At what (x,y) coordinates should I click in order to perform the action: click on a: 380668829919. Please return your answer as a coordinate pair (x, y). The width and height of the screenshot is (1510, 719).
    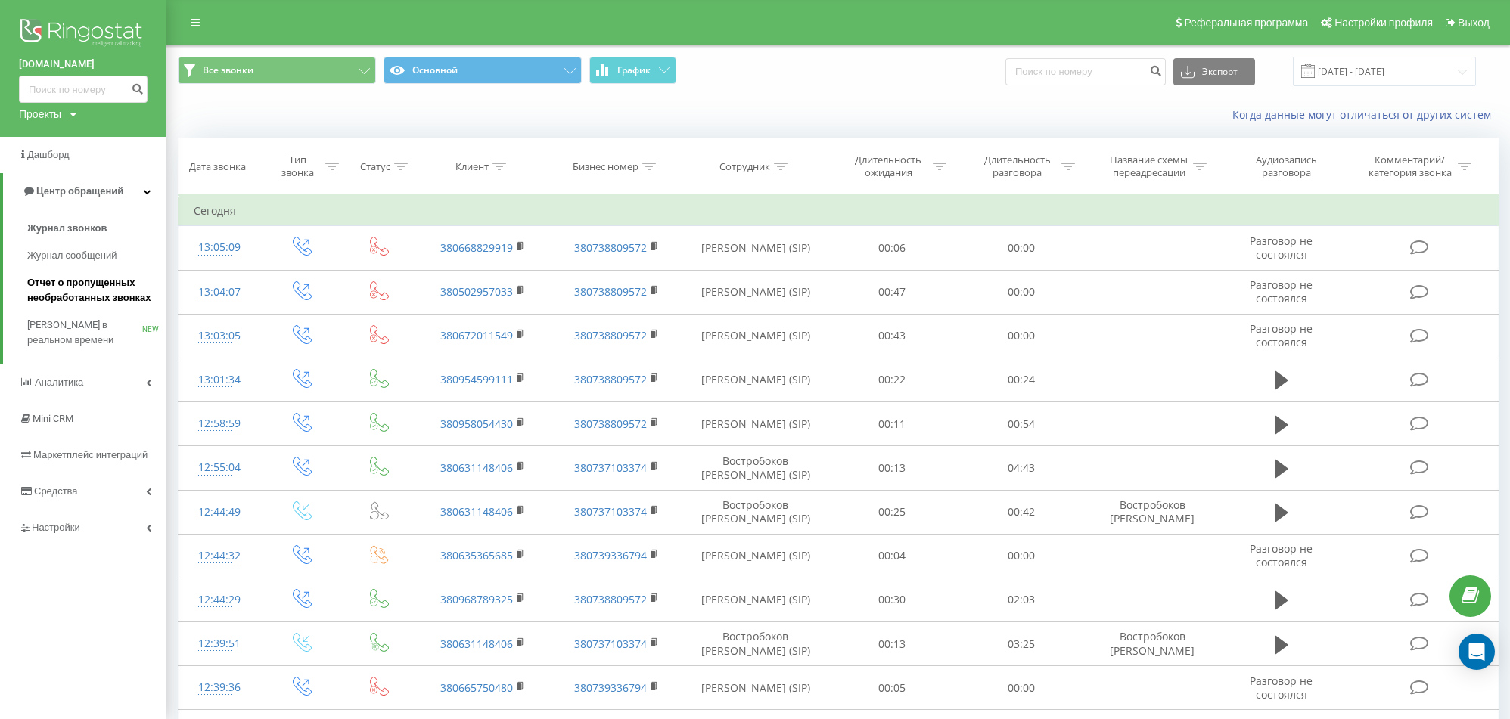
    Looking at the image, I should click on (476, 247).